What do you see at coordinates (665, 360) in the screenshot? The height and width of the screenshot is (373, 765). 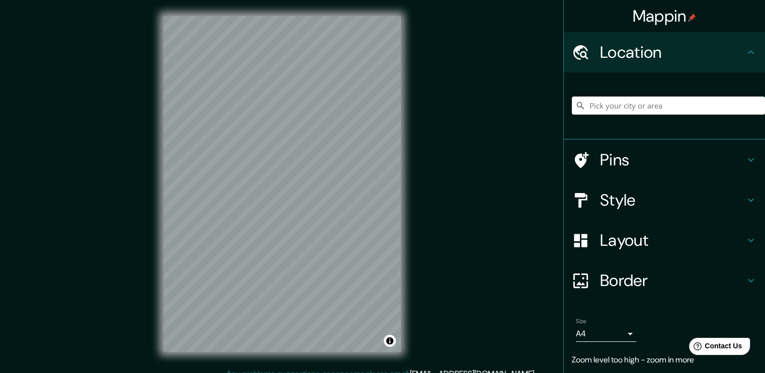 I see `p: Zoom level too high - zoom in more` at bounding box center [665, 360].